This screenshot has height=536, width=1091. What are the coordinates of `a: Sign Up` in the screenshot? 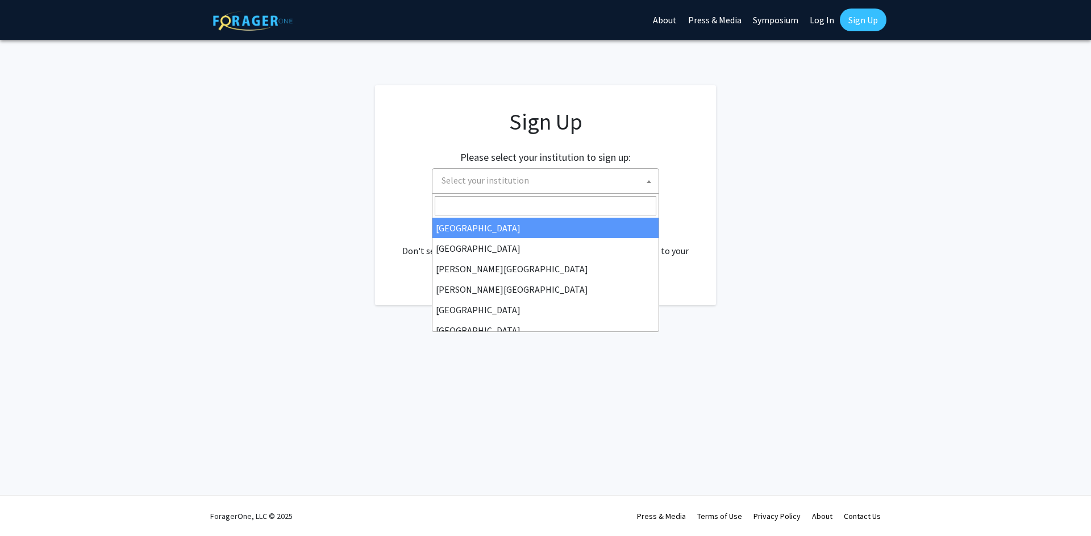 It's located at (863, 20).